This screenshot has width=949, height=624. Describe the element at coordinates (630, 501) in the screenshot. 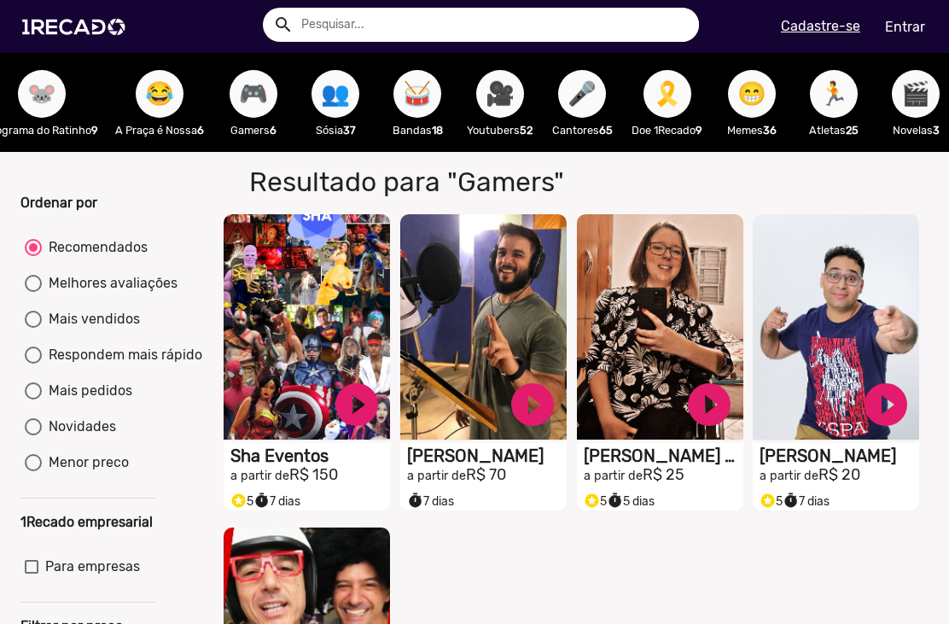

I see `span: 5 dias` at that location.